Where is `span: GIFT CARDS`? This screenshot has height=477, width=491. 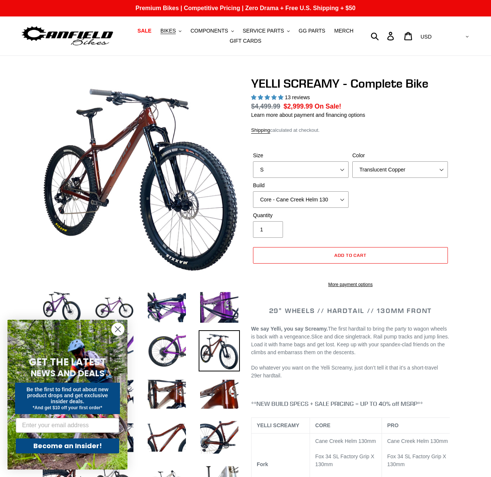
span: GIFT CARDS is located at coordinates (245, 41).